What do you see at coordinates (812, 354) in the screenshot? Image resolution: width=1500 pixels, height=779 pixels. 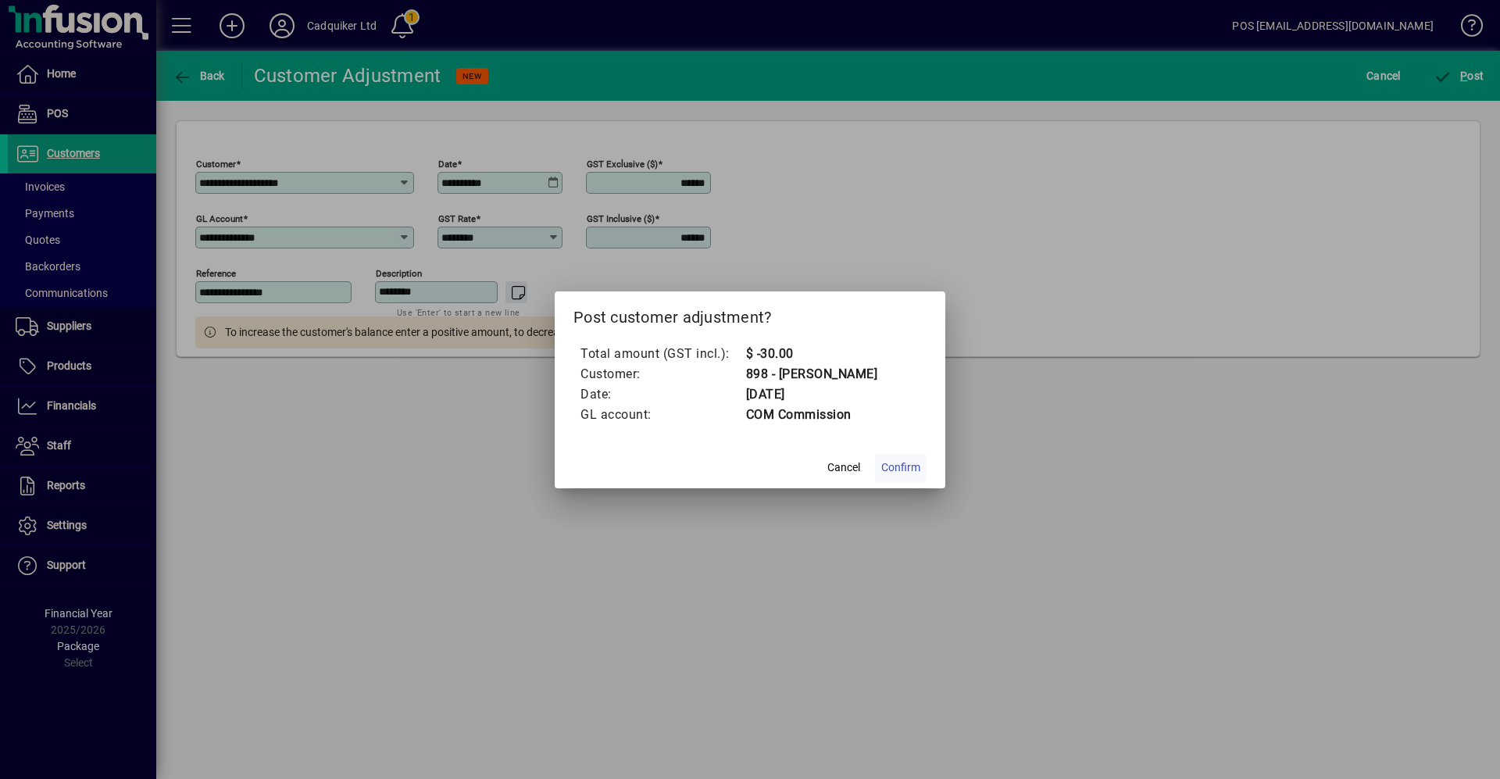 I see `td: $ -30.00` at bounding box center [812, 354].